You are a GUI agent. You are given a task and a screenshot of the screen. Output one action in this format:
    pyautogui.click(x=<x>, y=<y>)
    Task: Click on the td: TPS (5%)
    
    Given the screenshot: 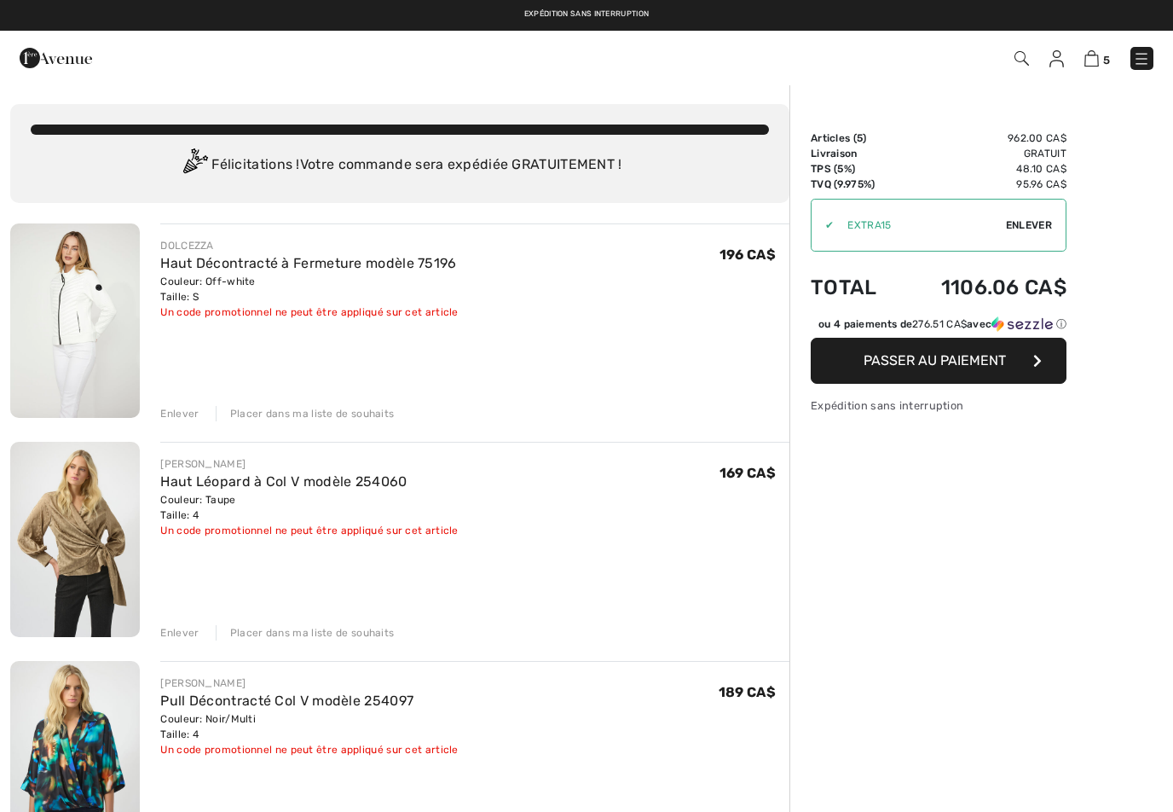 What is the action you would take?
    pyautogui.click(x=854, y=169)
    